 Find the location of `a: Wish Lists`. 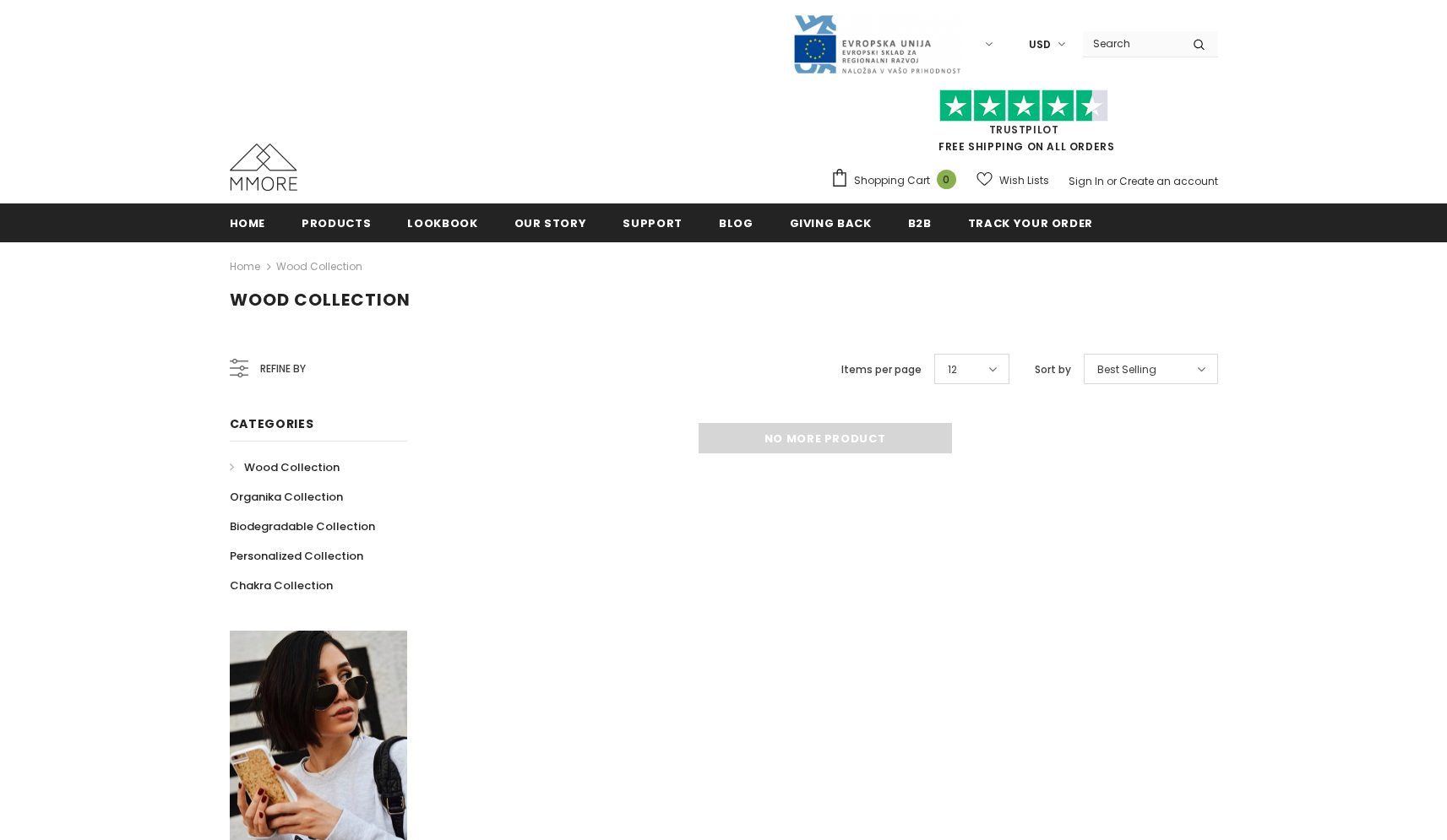

a: Wish Lists is located at coordinates (1013, 180).